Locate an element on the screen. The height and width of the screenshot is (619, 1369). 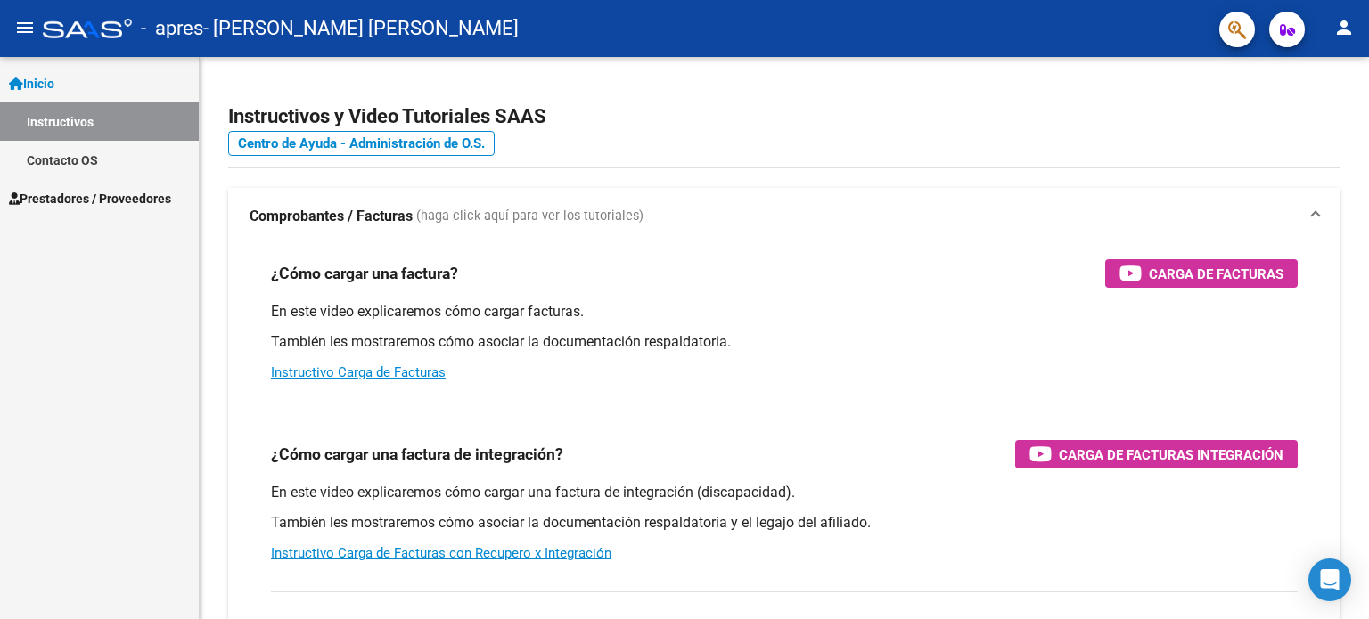
span: (haga click aquí para ver los tutoriales) is located at coordinates (529, 217).